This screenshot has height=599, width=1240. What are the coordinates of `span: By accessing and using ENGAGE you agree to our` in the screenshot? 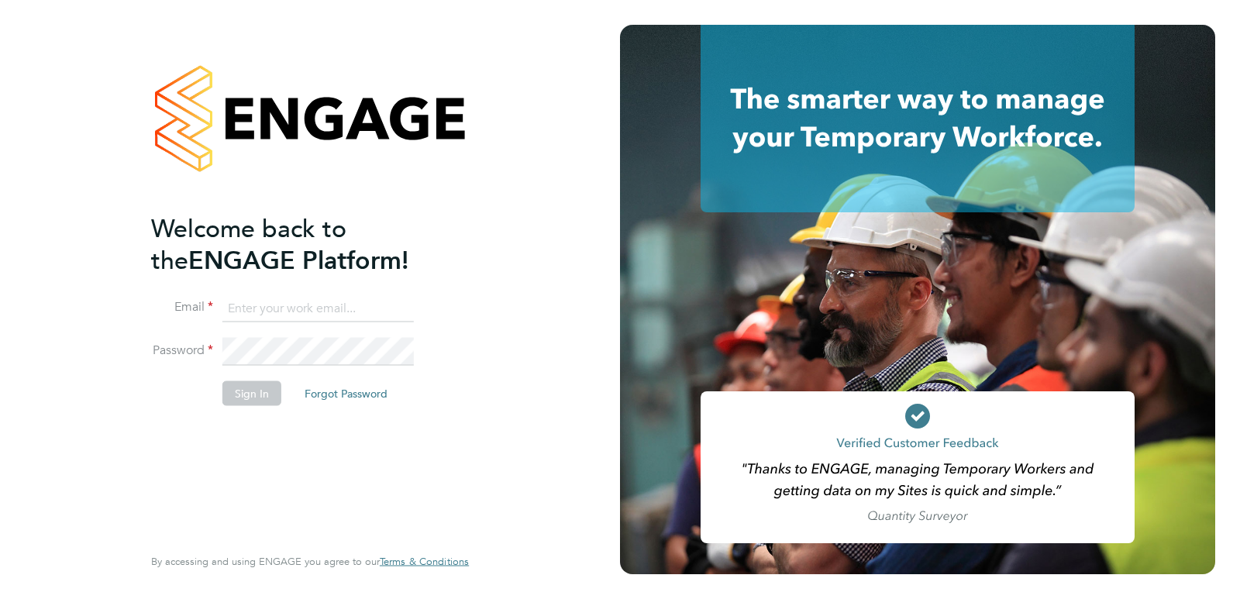 It's located at (310, 561).